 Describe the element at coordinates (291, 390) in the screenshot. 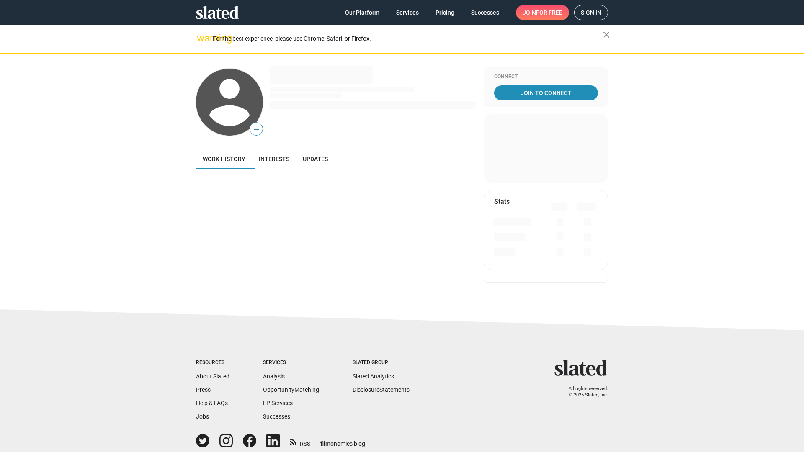

I see `a: OpportunityMatching` at that location.